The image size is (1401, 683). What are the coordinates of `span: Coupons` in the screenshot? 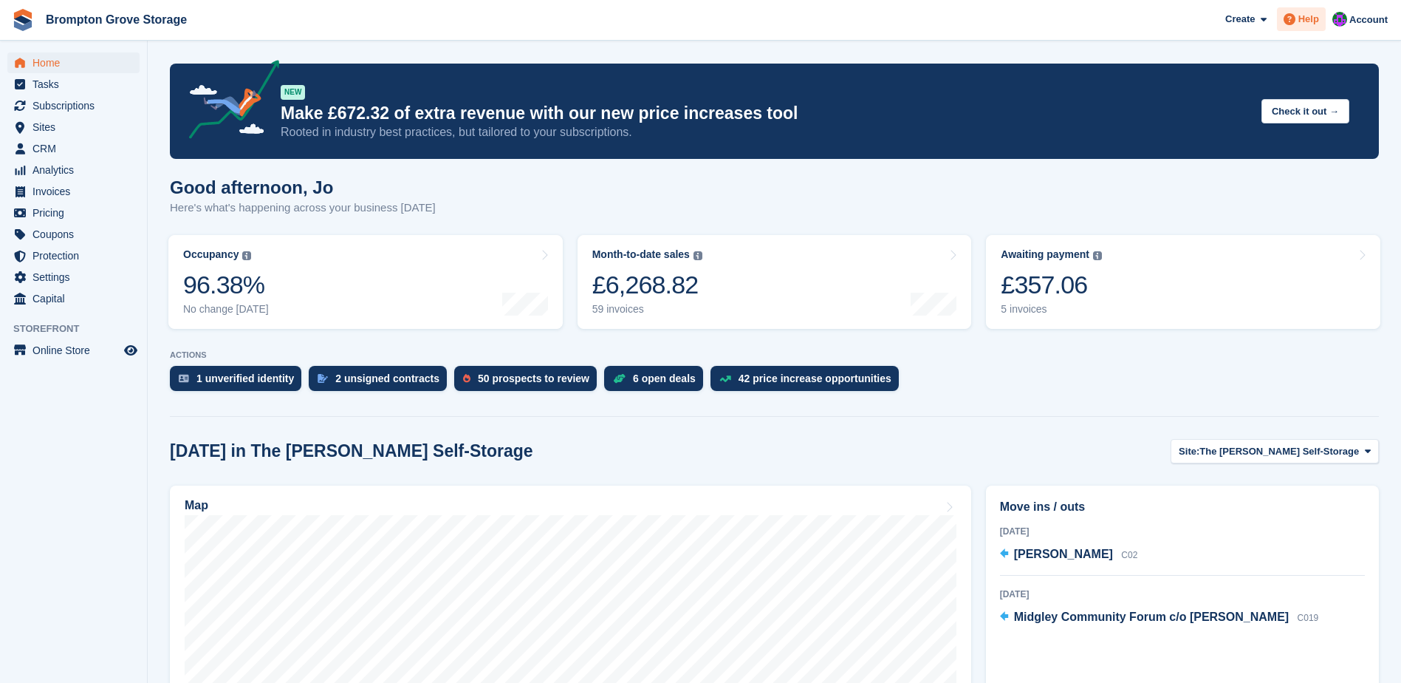 It's located at (77, 234).